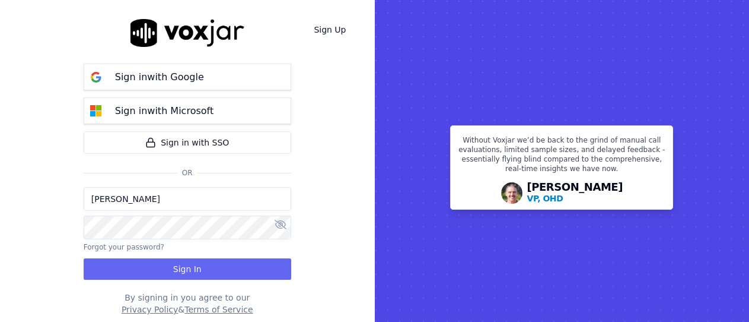 This screenshot has height=322, width=749. What do you see at coordinates (330, 30) in the screenshot?
I see `a: Sign Up` at bounding box center [330, 30].